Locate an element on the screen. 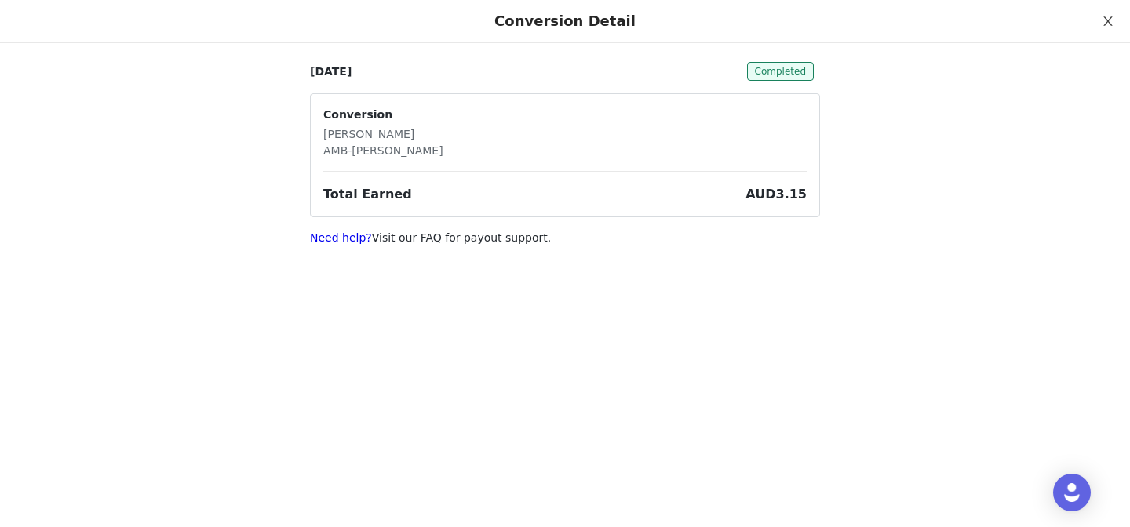 This screenshot has width=1130, height=527. a: Need help? is located at coordinates (341, 238).